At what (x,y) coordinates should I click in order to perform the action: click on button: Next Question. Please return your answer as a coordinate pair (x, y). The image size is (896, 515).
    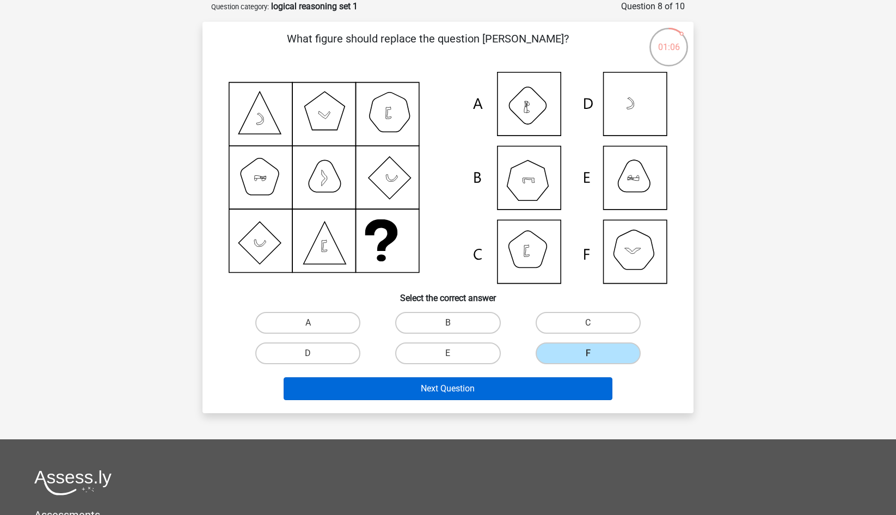
    Looking at the image, I should click on (448, 389).